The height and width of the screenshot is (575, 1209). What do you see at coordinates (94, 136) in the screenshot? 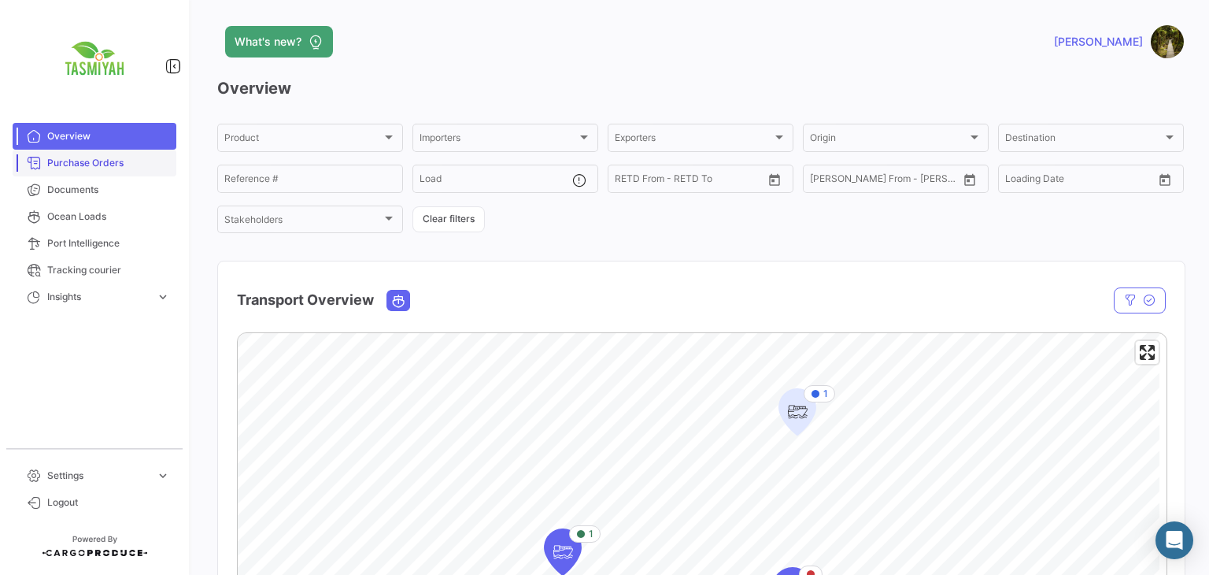
I see `a: Overview` at bounding box center [94, 136].